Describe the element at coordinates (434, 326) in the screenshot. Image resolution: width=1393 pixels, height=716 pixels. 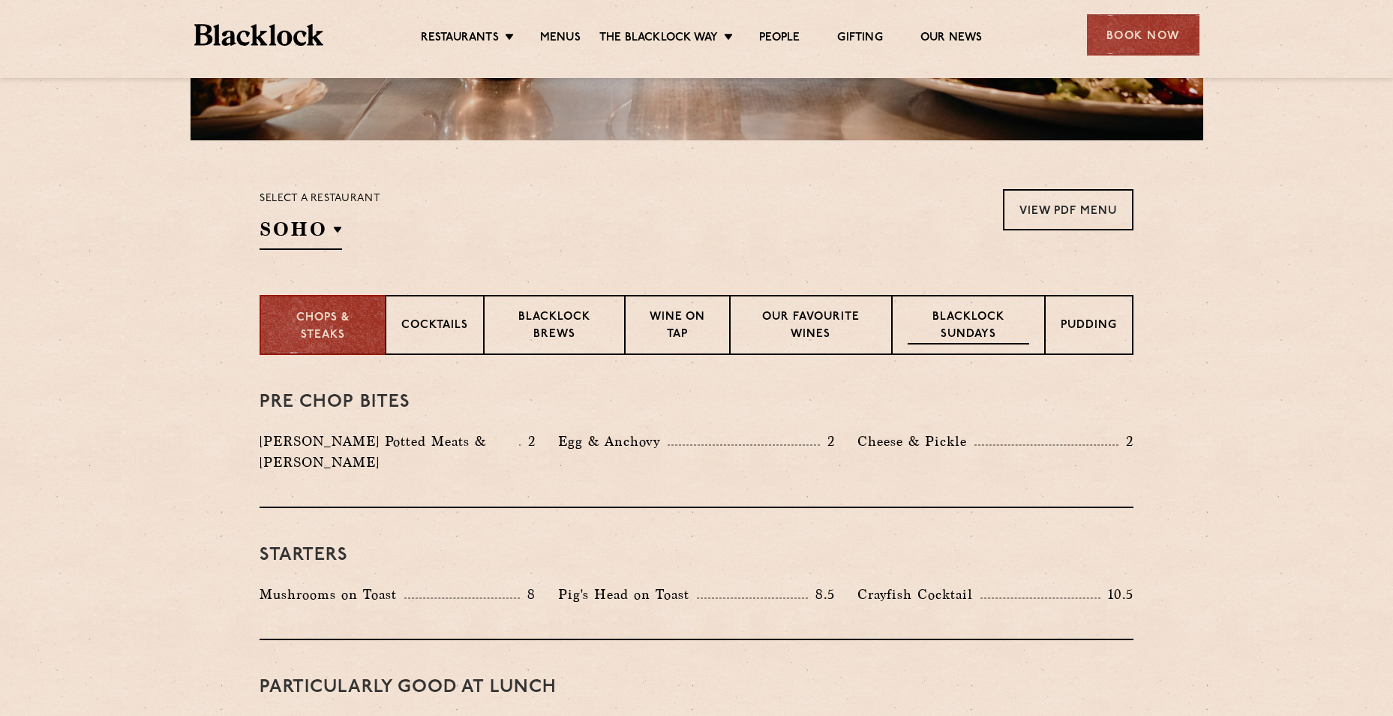
I see `p: Cocktails` at that location.